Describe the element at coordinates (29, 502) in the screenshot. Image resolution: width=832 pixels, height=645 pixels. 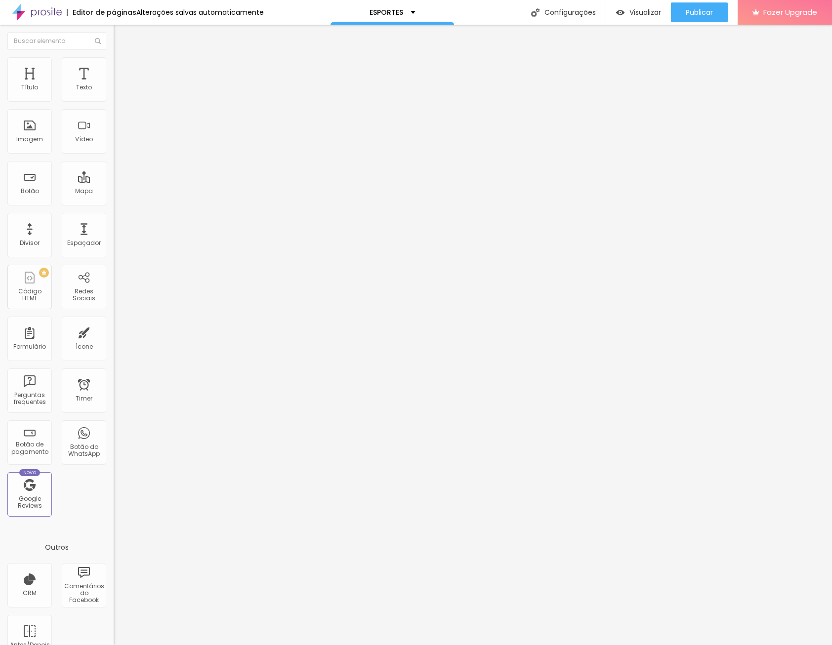
I see `div: Google Reviews` at that location.